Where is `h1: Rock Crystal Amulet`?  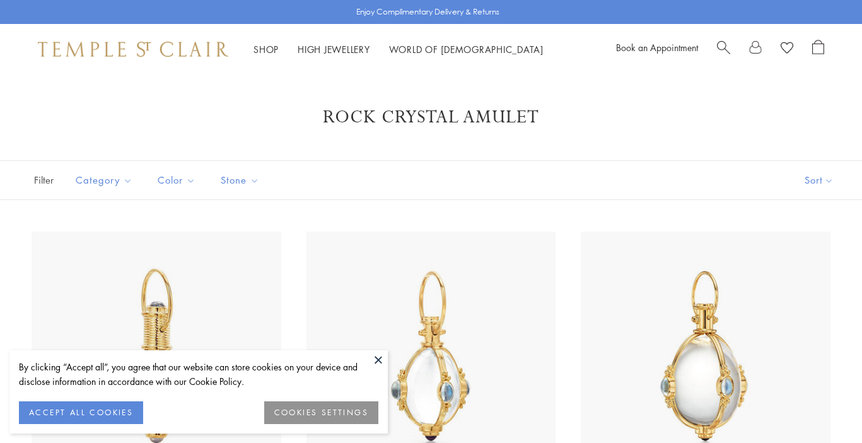 h1: Rock Crystal Amulet is located at coordinates (431, 117).